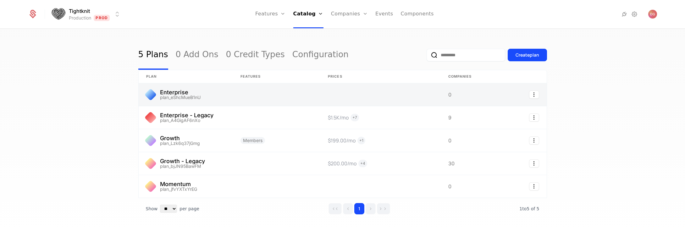  I want to click on img: Tightknit, so click(58, 14).